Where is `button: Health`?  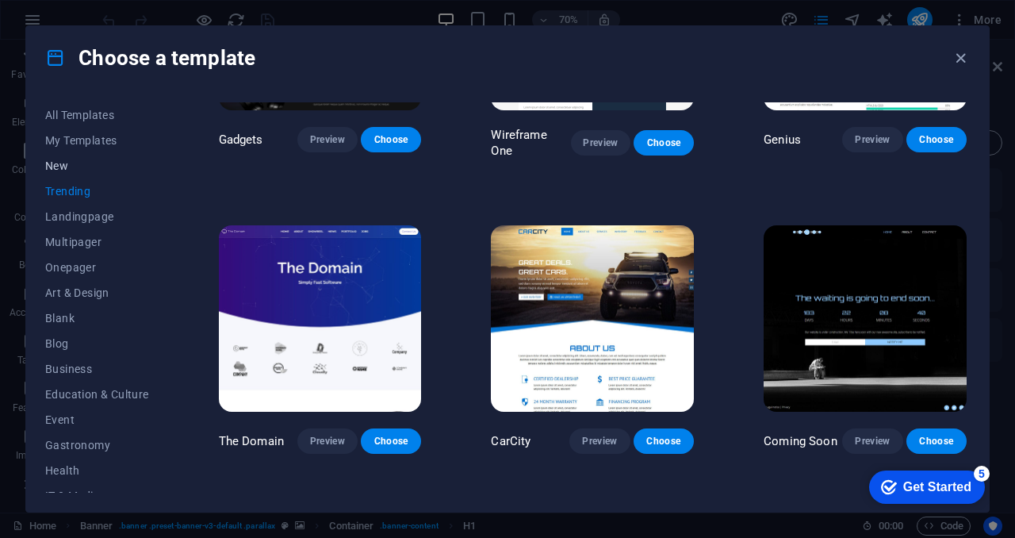
button: Health is located at coordinates (97, 470).